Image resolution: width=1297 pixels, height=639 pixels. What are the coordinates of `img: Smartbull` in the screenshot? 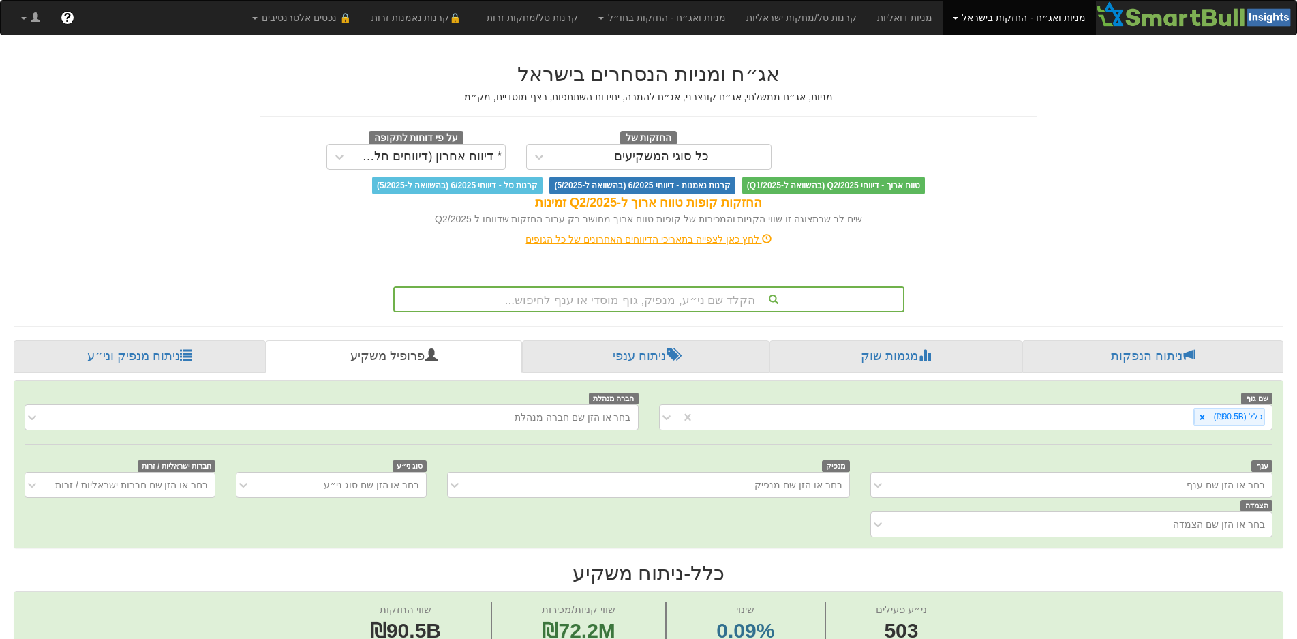 It's located at (1196, 14).